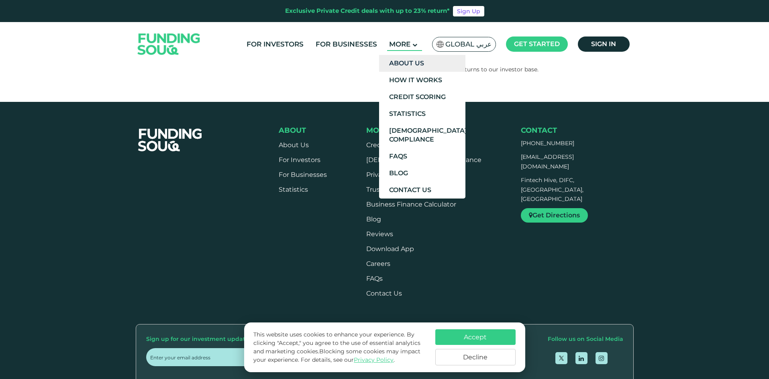  Describe the element at coordinates (367, 11) in the screenshot. I see `div: Exclusive Private Credit deals with up to 23% return*` at that location.